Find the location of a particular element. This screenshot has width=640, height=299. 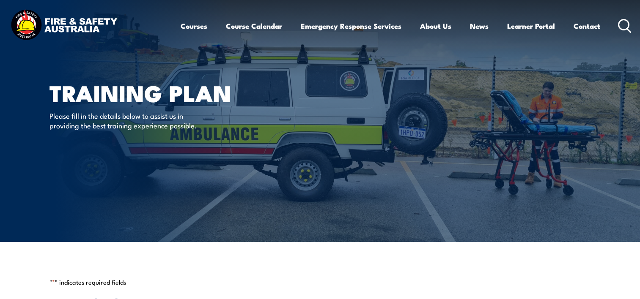

a: Emergency Response Services is located at coordinates (351, 26).